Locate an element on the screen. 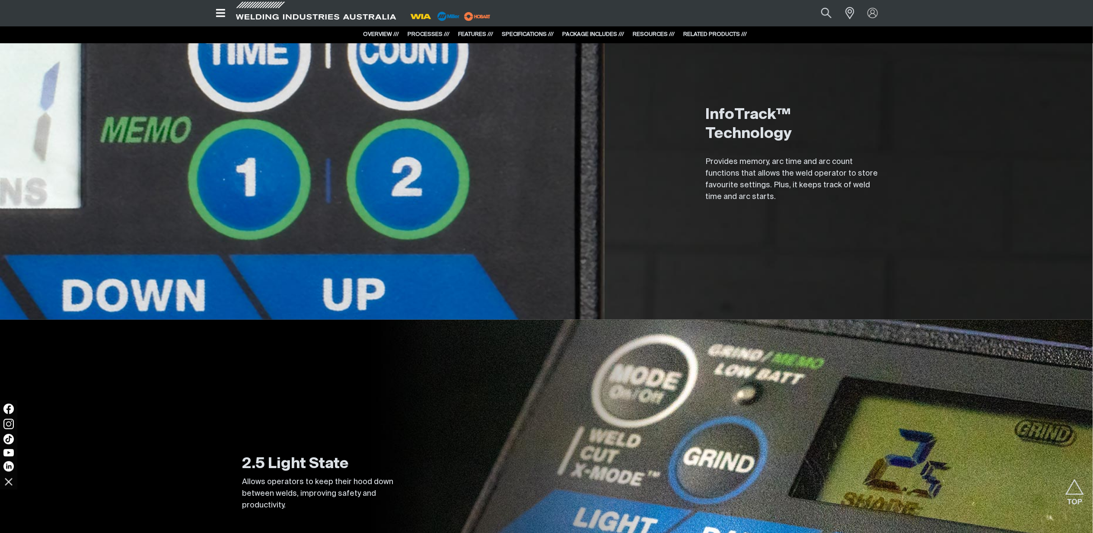  strong: 2.5 Light State is located at coordinates (296, 464).